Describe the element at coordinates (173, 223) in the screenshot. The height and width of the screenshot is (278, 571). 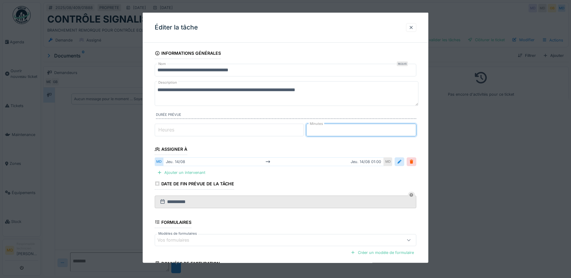
I see `div: Formulaires` at that location.